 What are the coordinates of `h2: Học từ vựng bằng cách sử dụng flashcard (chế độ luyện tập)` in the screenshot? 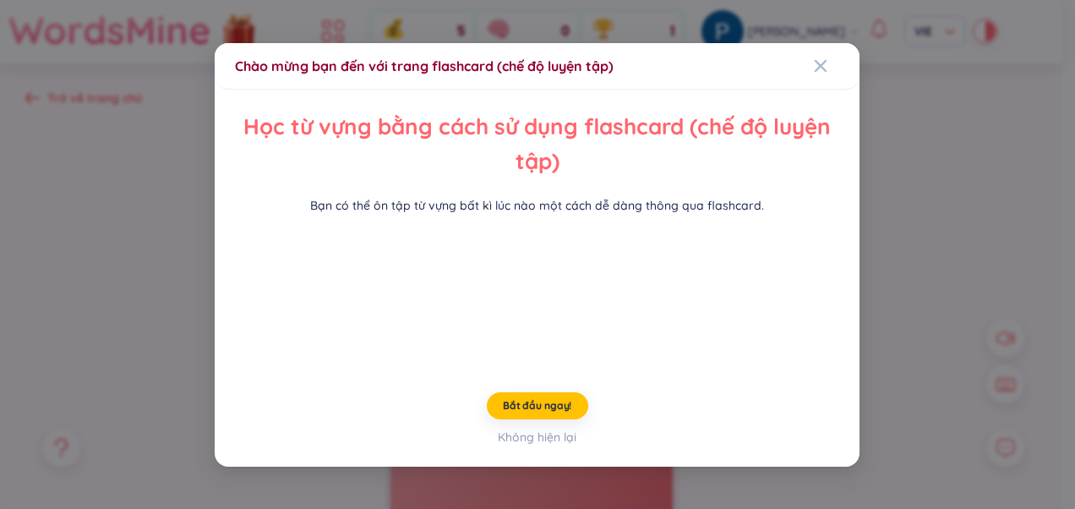 It's located at (538, 145).